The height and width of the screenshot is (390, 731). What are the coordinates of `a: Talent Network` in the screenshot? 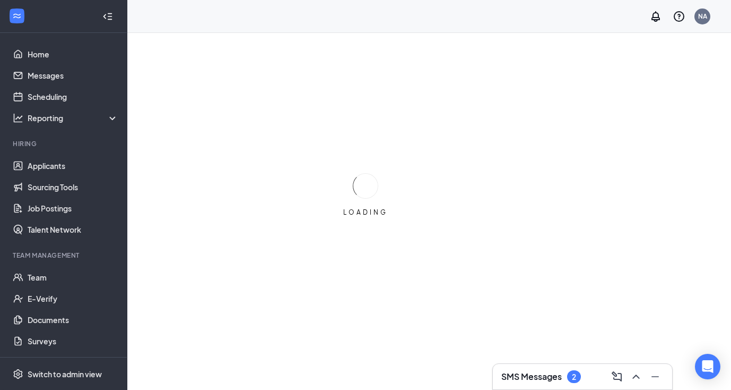 It's located at (73, 229).